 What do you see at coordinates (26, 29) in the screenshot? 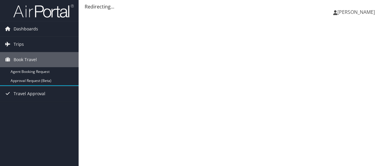
I see `span: Dashboards` at bounding box center [26, 29].